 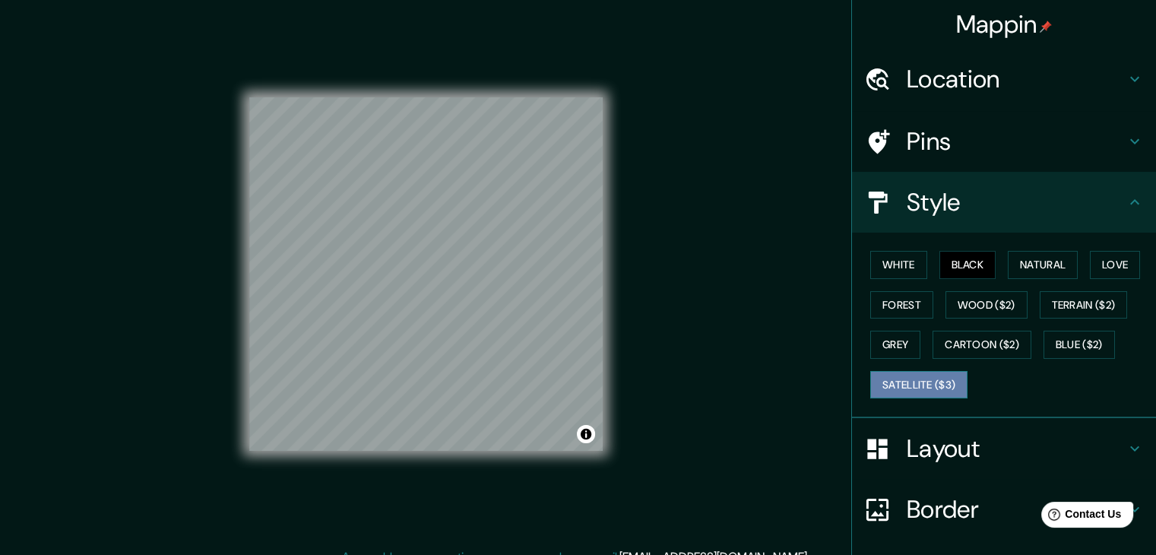 What do you see at coordinates (1084, 305) in the screenshot?
I see `button: Terrain ($2)` at bounding box center [1084, 305].